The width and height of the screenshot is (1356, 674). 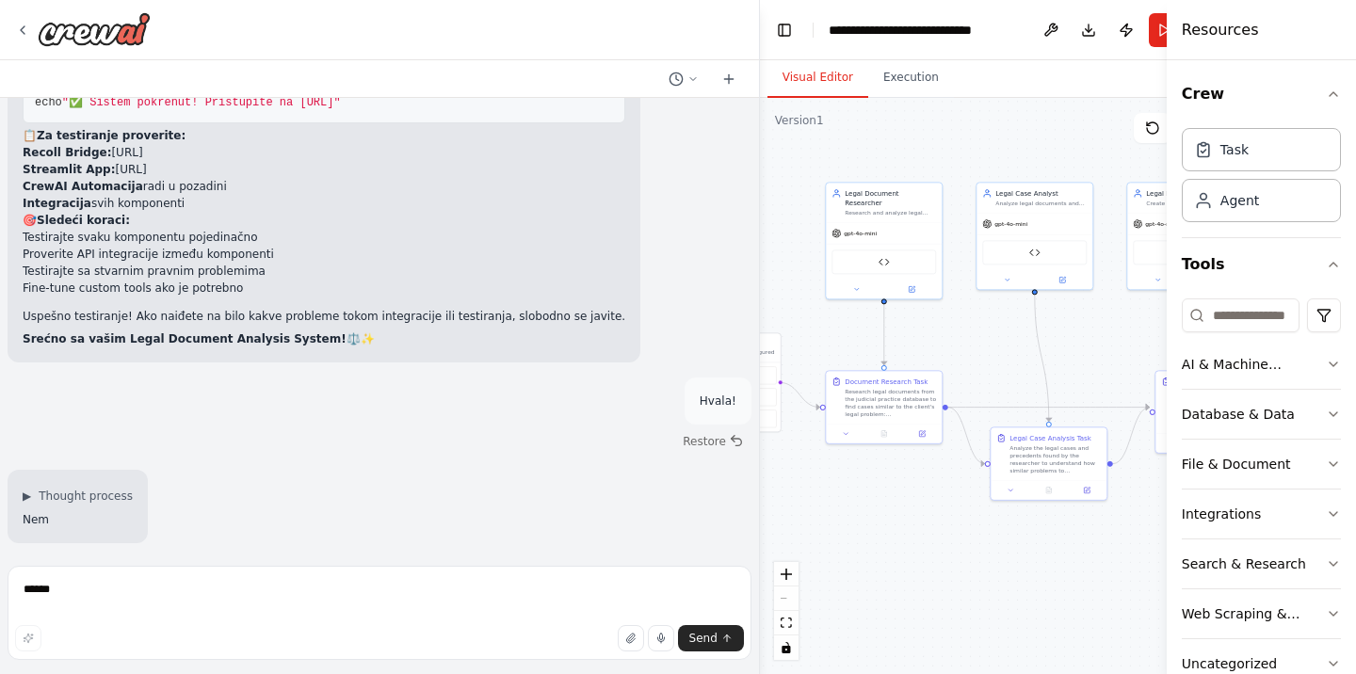 I want to click on li: radi u pozadini, so click(x=324, y=186).